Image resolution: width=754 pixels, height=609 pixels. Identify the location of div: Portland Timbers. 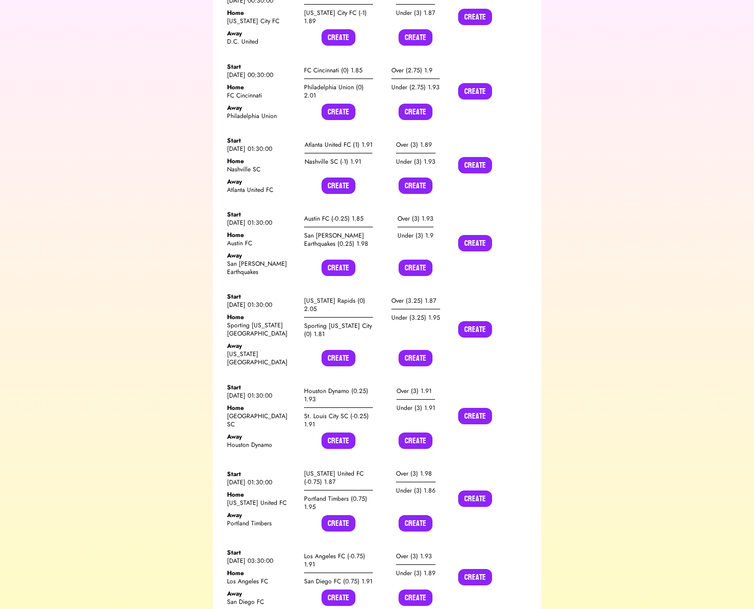
(261, 524).